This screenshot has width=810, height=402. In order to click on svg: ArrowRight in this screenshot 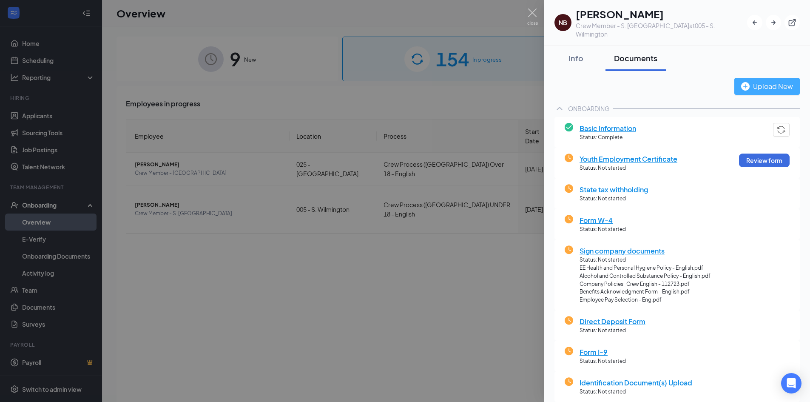, I will do `click(773, 23)`.